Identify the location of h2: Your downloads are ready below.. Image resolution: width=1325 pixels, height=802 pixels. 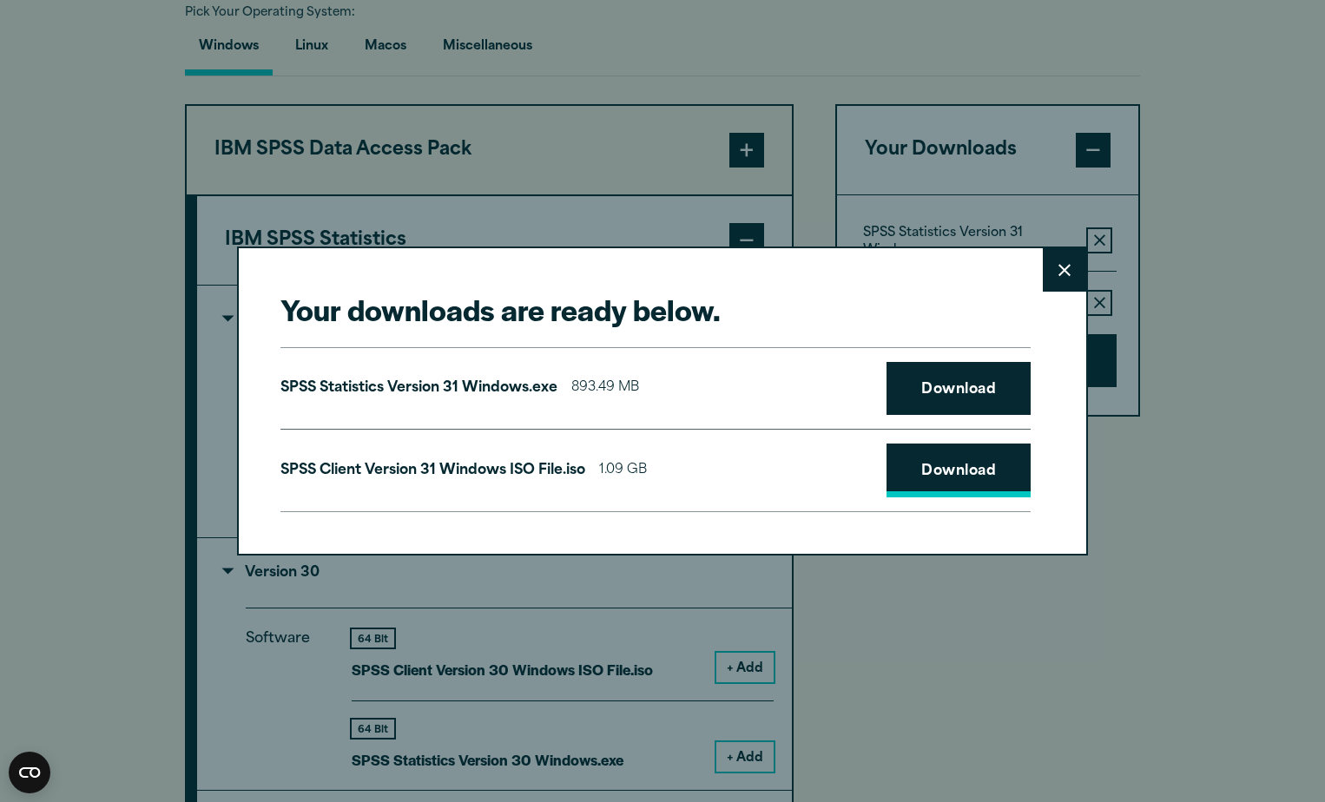
(656, 309).